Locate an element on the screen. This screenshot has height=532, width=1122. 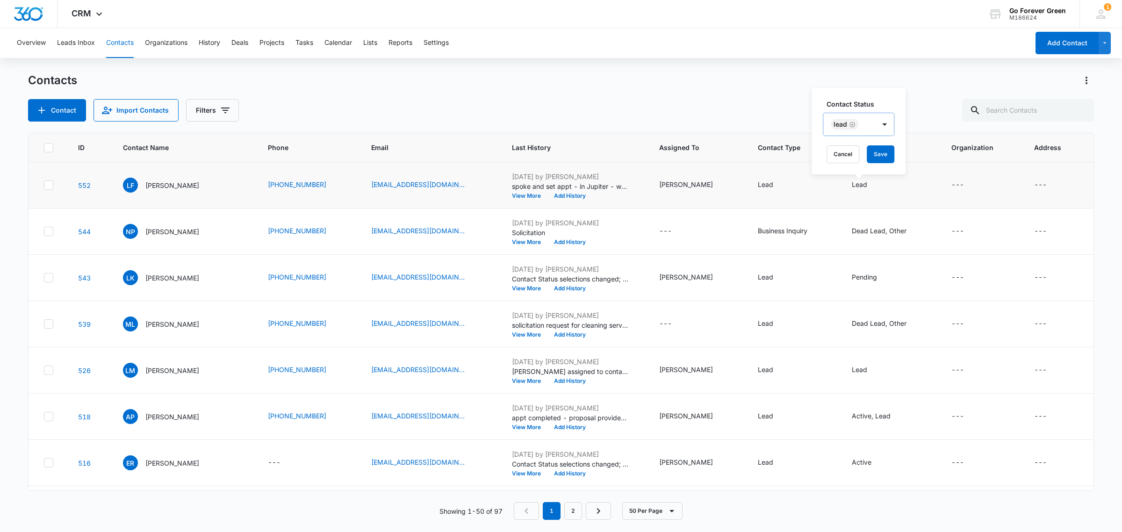
span: AP is located at coordinates (130, 417).